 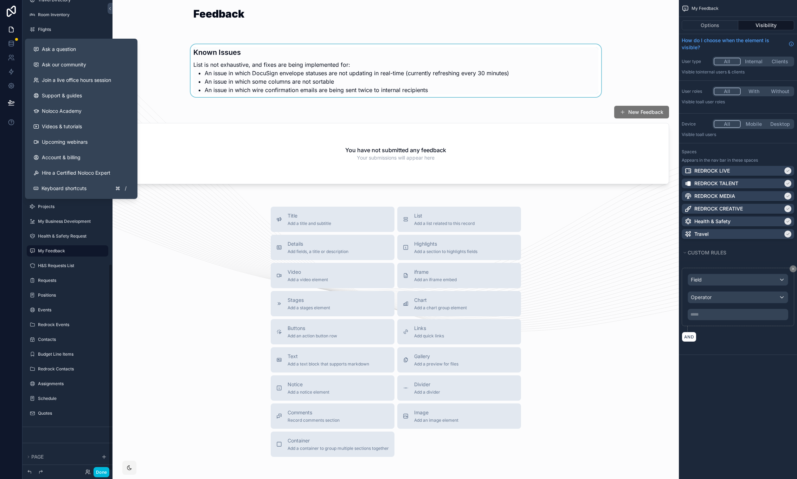 I want to click on span: Internal users & clients, so click(x=723, y=72).